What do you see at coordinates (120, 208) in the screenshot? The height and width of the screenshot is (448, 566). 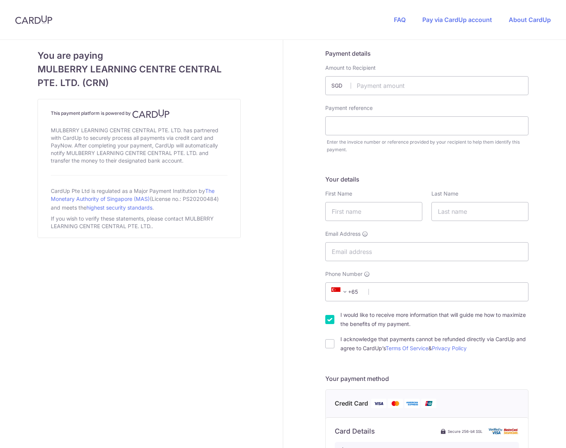 I see `a: highest security standards` at bounding box center [120, 208].